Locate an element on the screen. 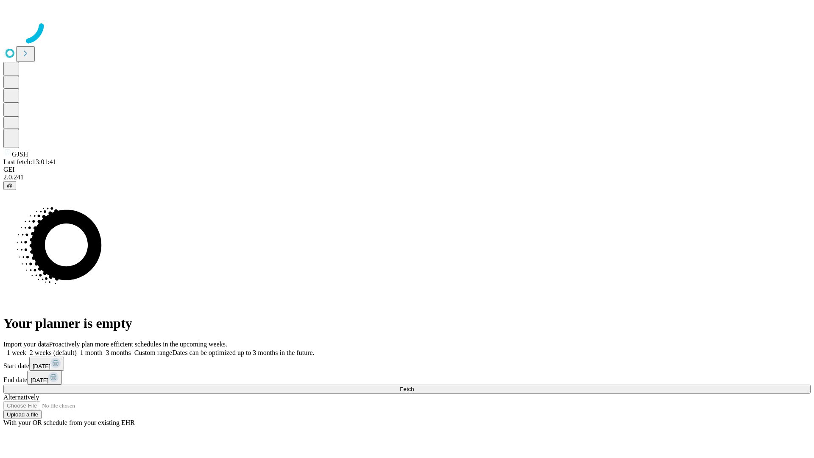 This screenshot has width=814, height=458. span: Fetch is located at coordinates (407, 389).